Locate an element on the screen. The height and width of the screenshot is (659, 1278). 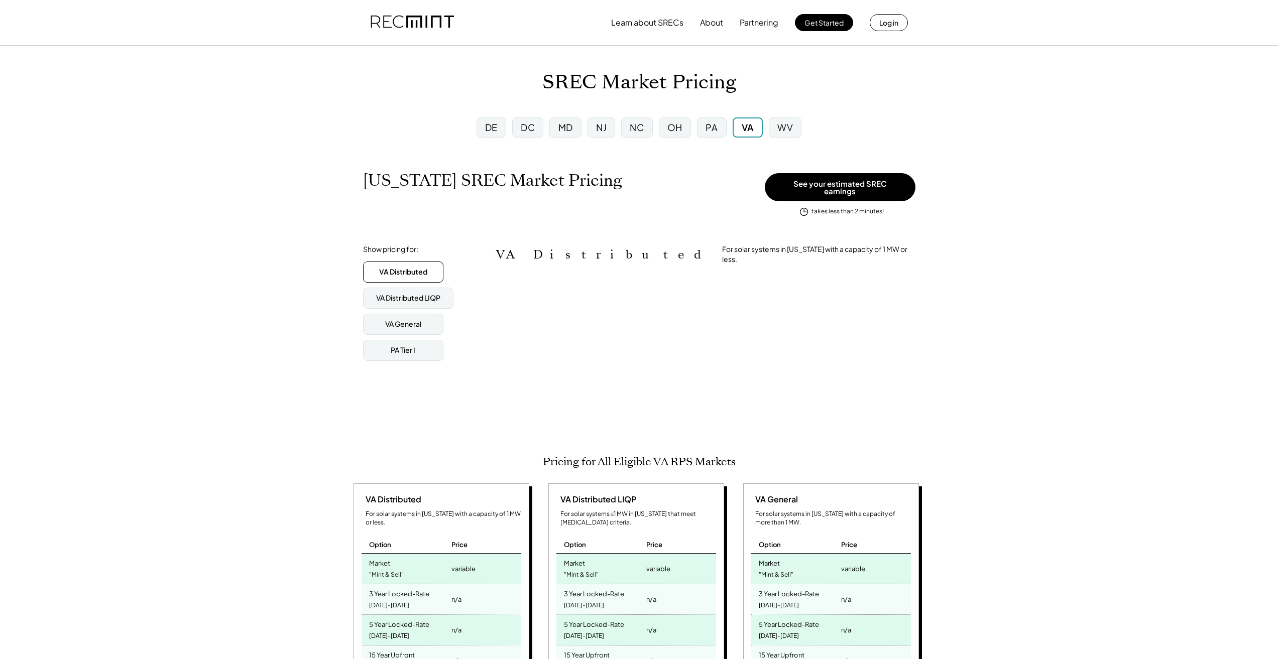
div: PA is located at coordinates (712, 127).